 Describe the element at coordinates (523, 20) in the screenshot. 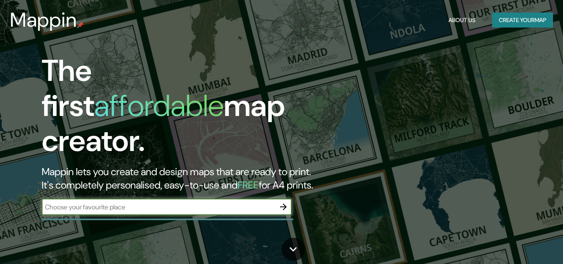

I see `button: Create yourmap` at that location.